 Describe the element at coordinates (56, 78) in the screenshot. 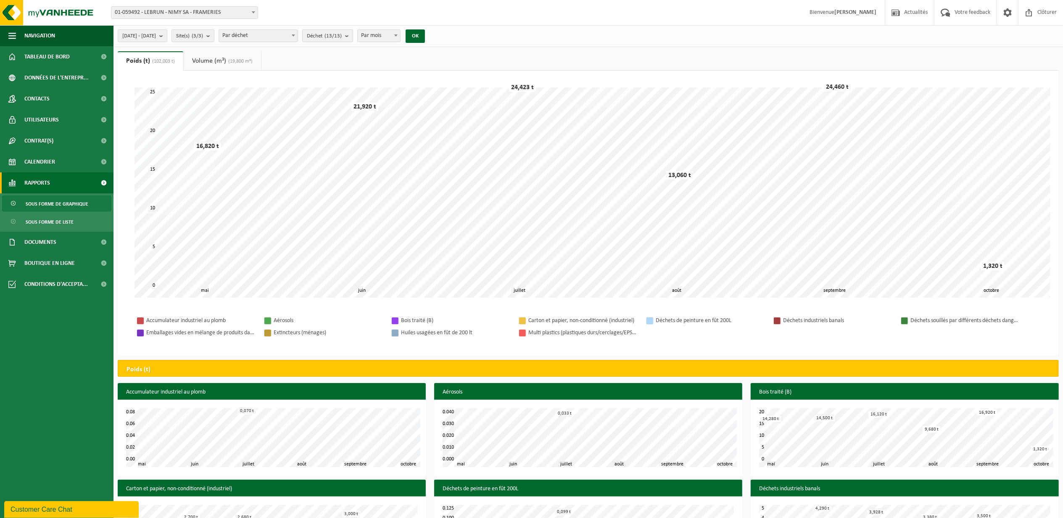

I see `span: Données de l'entrepr...` at that location.